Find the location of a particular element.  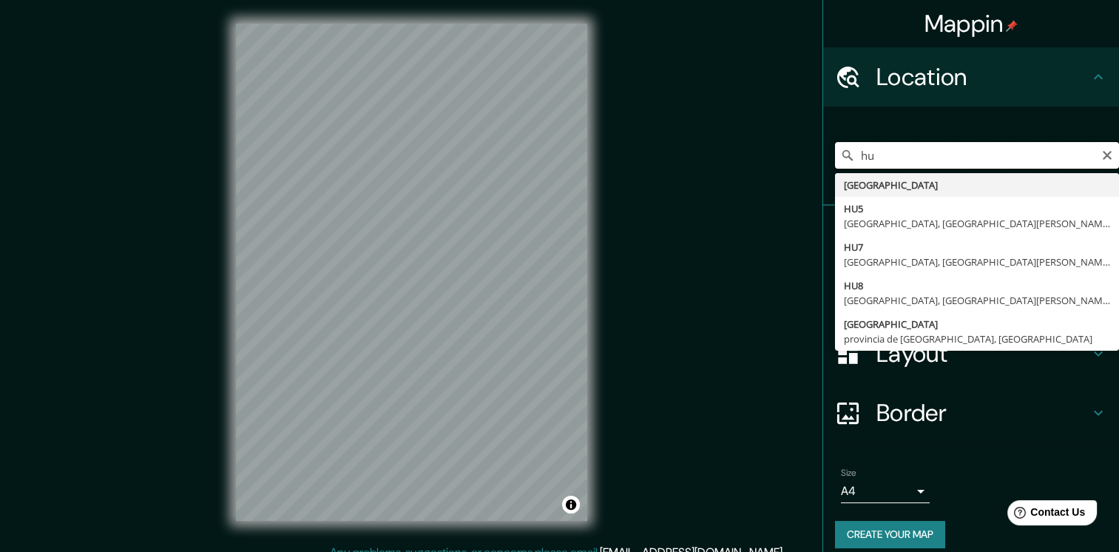

canvas: Map is located at coordinates (411, 272).